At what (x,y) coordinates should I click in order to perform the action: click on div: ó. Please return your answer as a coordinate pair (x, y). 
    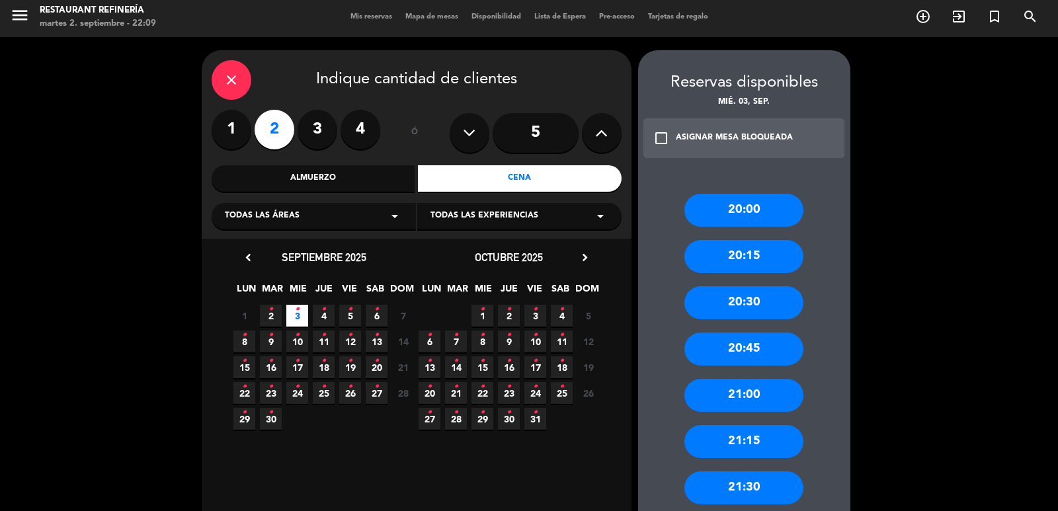
    Looking at the image, I should click on (415, 133).